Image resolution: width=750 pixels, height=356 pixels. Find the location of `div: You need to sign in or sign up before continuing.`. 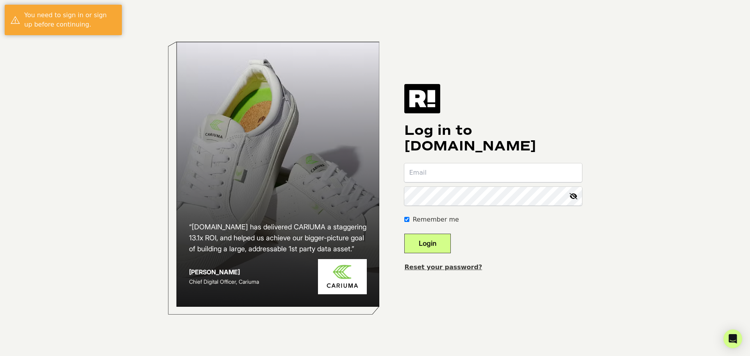

div: You need to sign in or sign up before continuing. is located at coordinates (70, 20).